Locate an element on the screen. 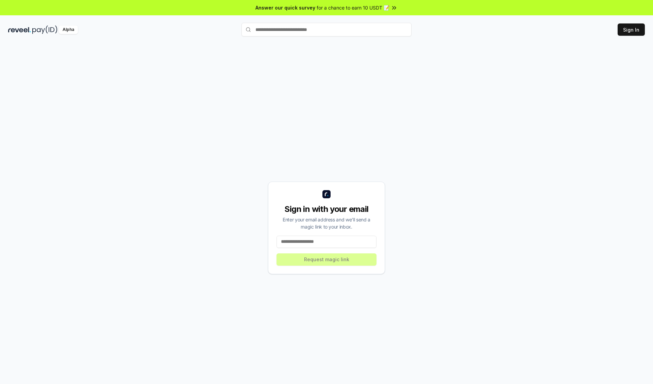  div: Sign in with your email is located at coordinates (327, 209).